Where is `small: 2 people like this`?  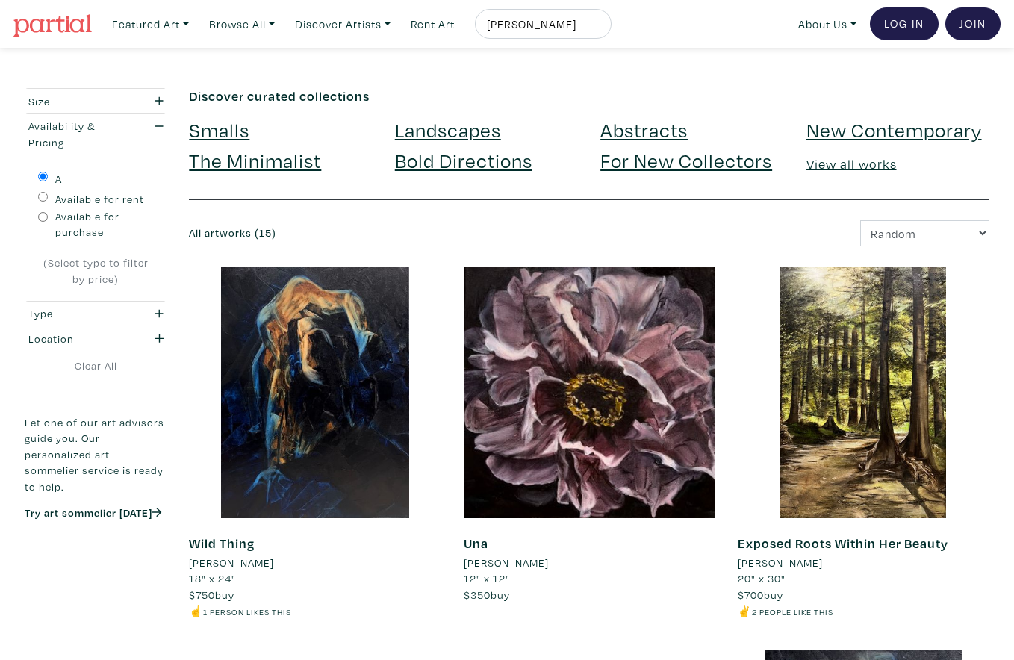
small: 2 people like this is located at coordinates (792, 611).